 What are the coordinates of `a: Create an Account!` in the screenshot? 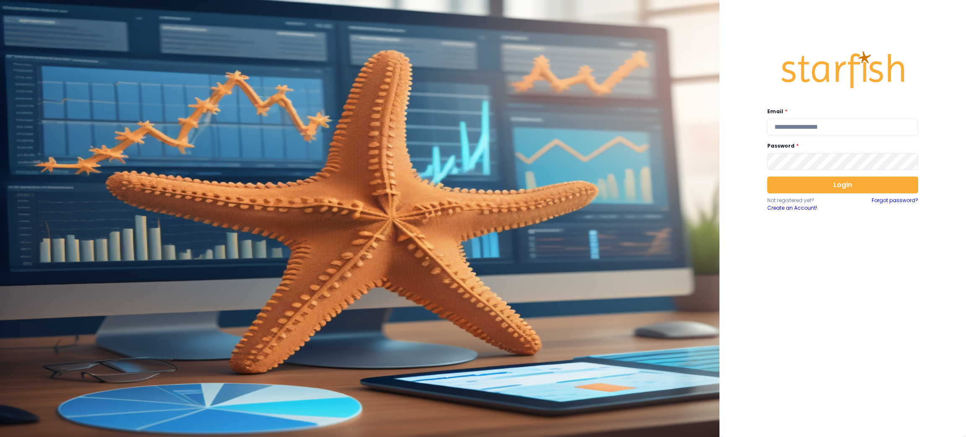 It's located at (805, 208).